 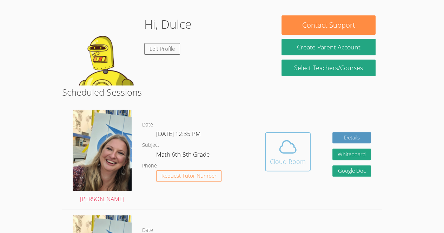 I want to click on button: Request Tutor Number, so click(x=189, y=176).